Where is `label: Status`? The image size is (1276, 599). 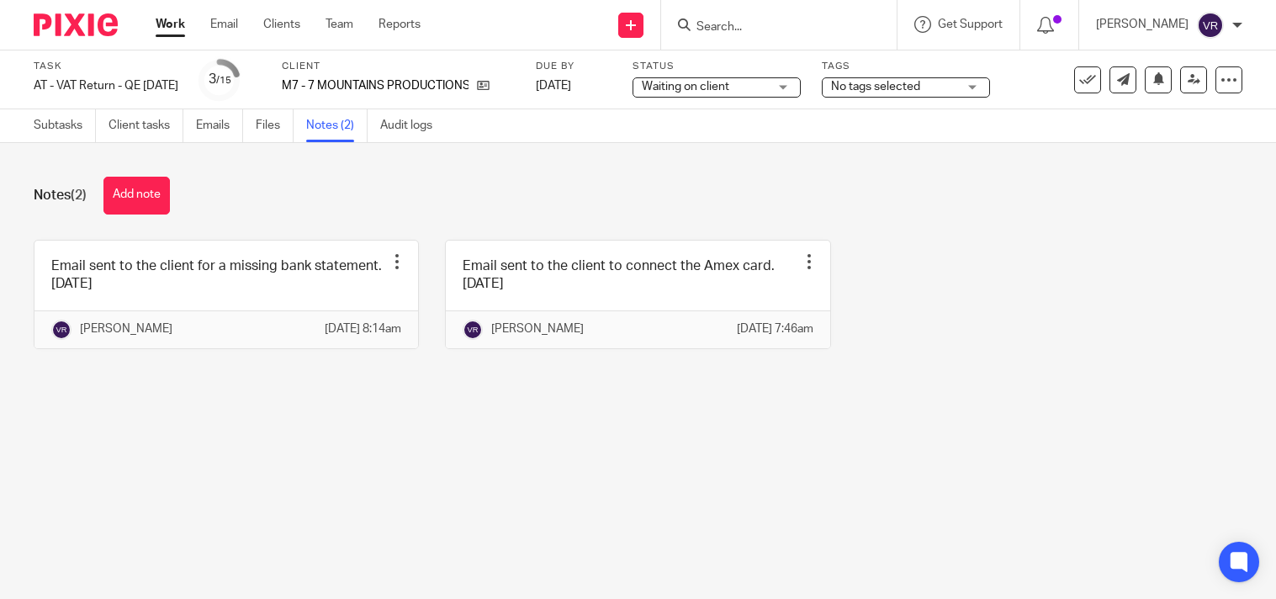
label: Status is located at coordinates (717, 66).